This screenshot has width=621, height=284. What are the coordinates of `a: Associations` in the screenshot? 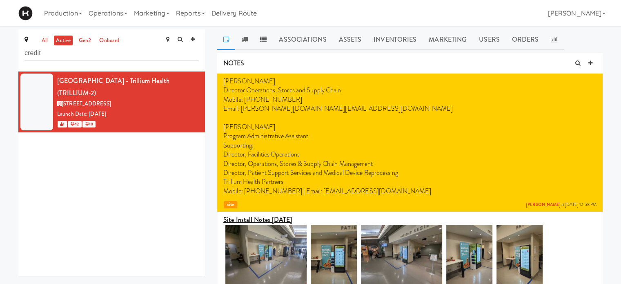 It's located at (302, 40).